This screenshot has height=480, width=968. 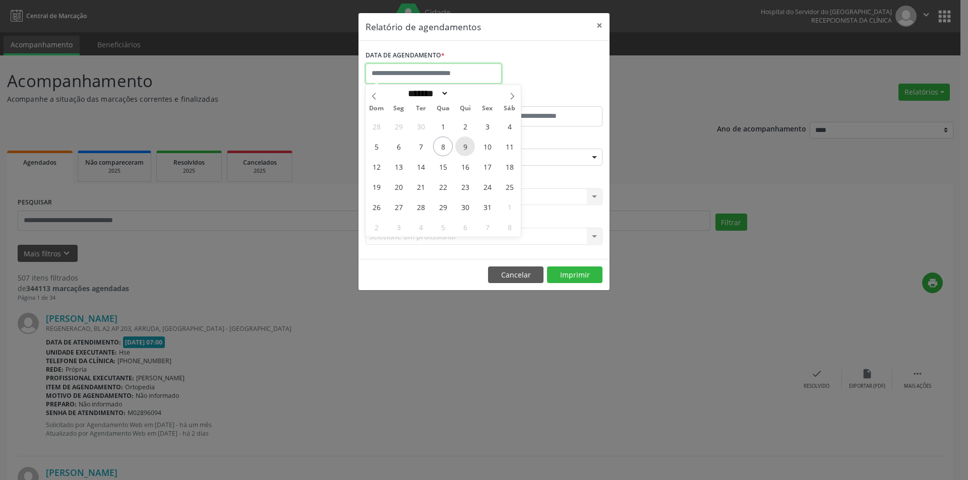 I want to click on label: DATA DE AGENDAMENTO, so click(x=405, y=55).